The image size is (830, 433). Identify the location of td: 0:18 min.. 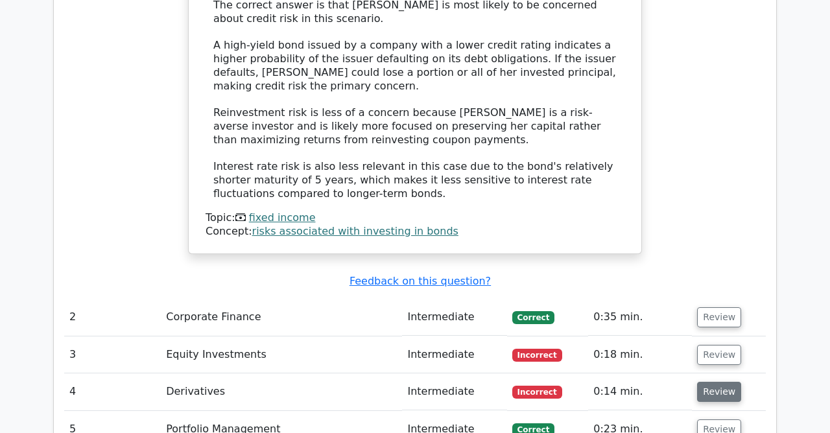
(640, 355).